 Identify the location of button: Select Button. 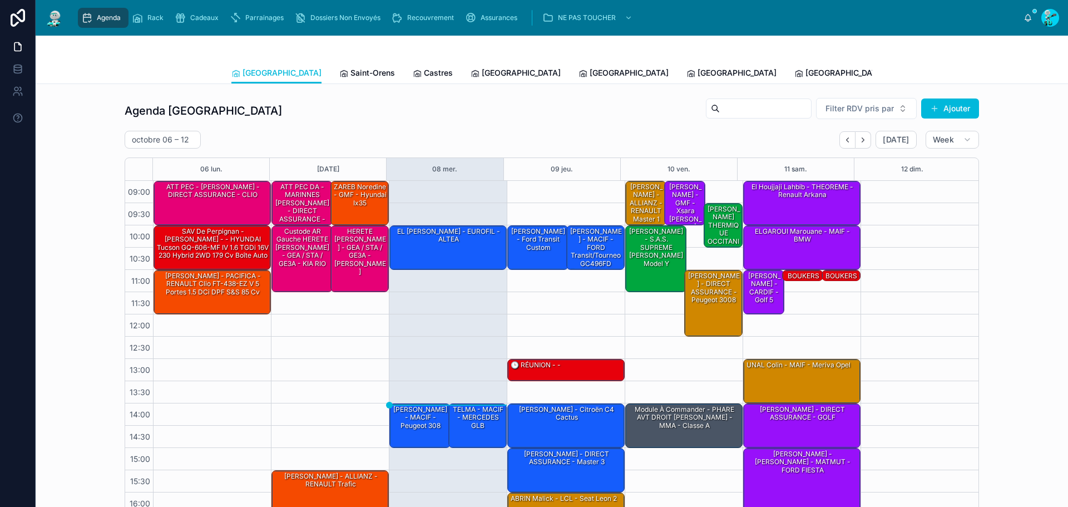
(866, 109).